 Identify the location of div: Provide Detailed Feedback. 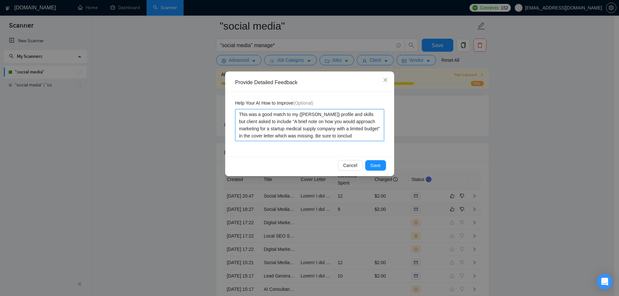
(312, 82).